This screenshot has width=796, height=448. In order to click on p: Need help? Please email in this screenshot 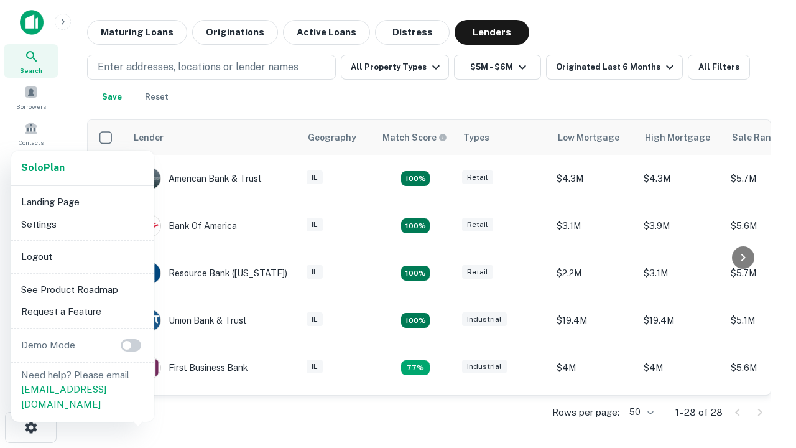, I will do `click(83, 389)`.